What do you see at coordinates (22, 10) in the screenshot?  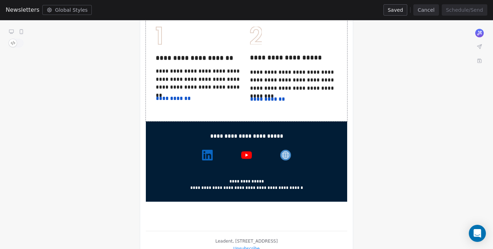 I see `span: Newsletters` at bounding box center [22, 10].